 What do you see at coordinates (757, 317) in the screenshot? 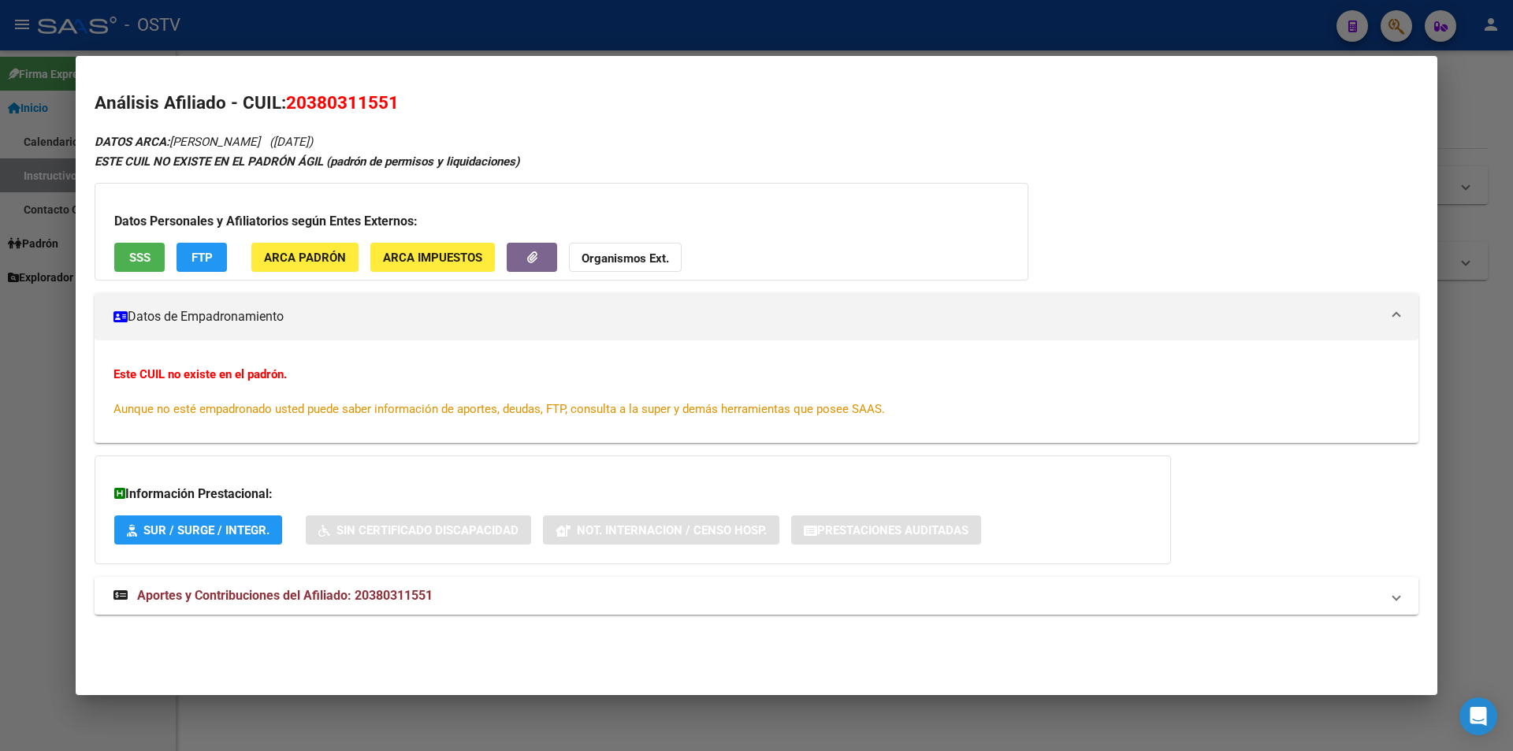
I see `mat-expansion-panel-header: Datos de Empadronamiento` at bounding box center [757, 317].